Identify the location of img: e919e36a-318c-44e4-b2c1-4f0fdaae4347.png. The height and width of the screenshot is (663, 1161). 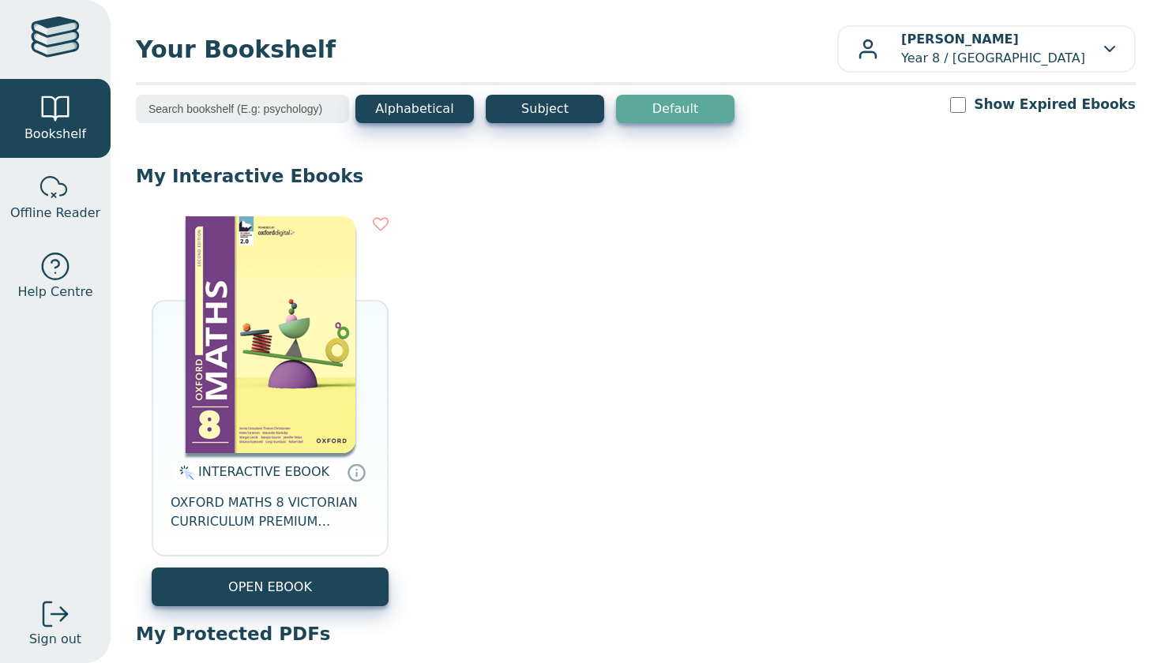
(270, 335).